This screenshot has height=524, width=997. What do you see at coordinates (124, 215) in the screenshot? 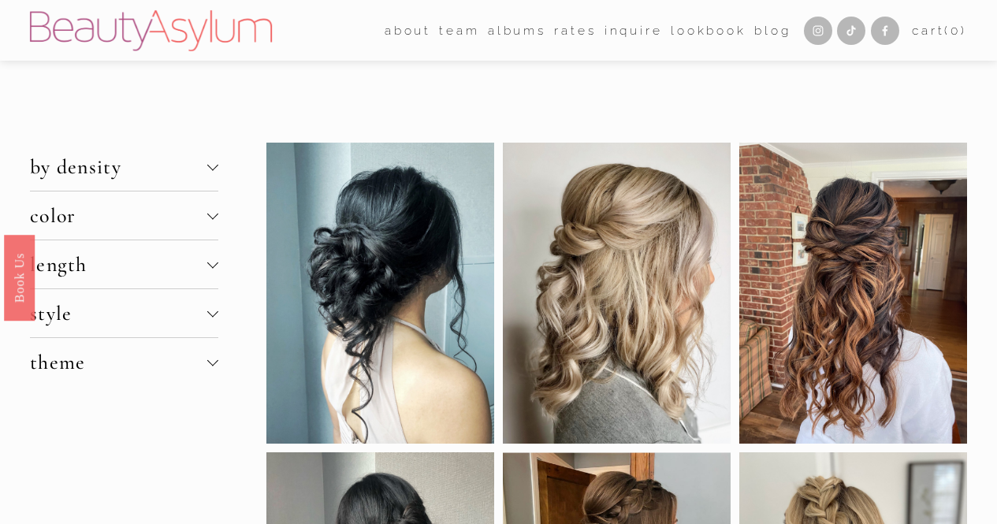
I see `button: color` at bounding box center [124, 215].